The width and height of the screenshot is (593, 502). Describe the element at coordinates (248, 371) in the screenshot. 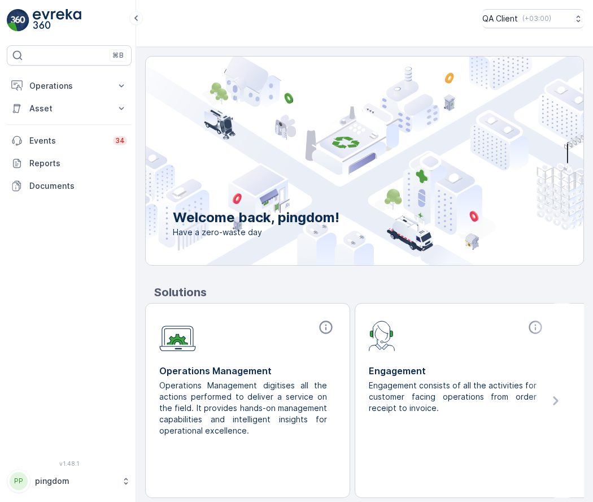

I see `p: Operations Management` at that location.